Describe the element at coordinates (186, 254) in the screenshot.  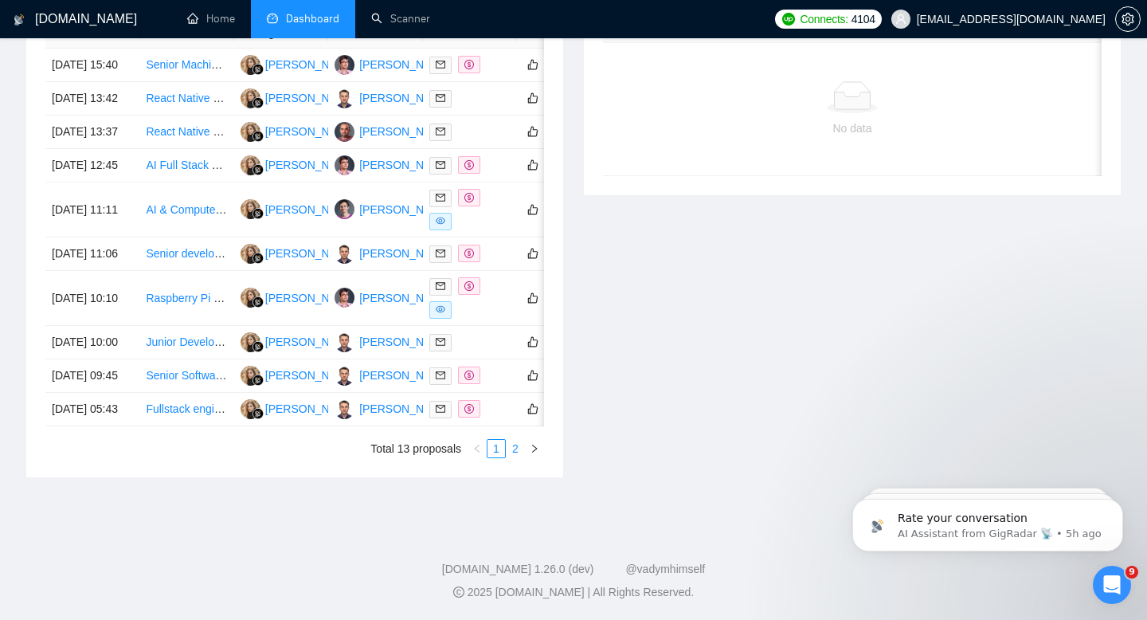
I see `td: Senior developer` at that location.